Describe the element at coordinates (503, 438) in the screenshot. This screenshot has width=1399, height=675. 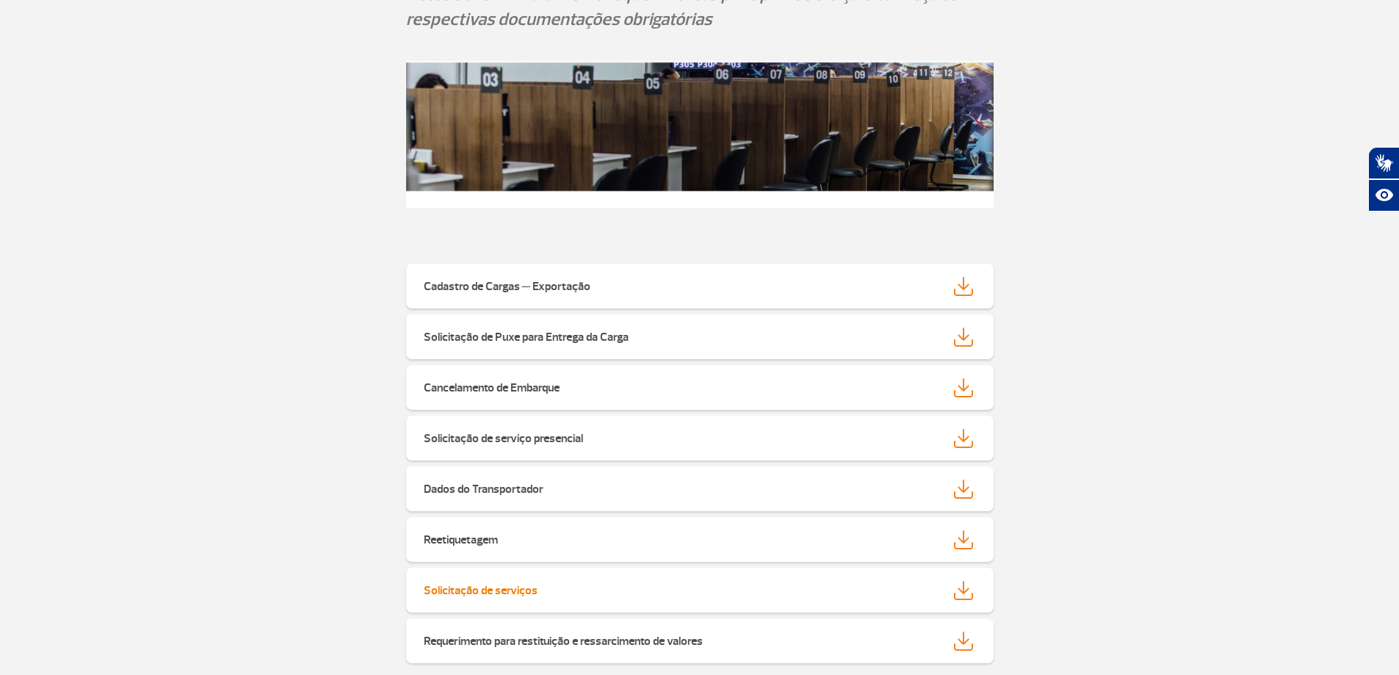
I see `strong: Solicitação de serviço presencial` at that location.